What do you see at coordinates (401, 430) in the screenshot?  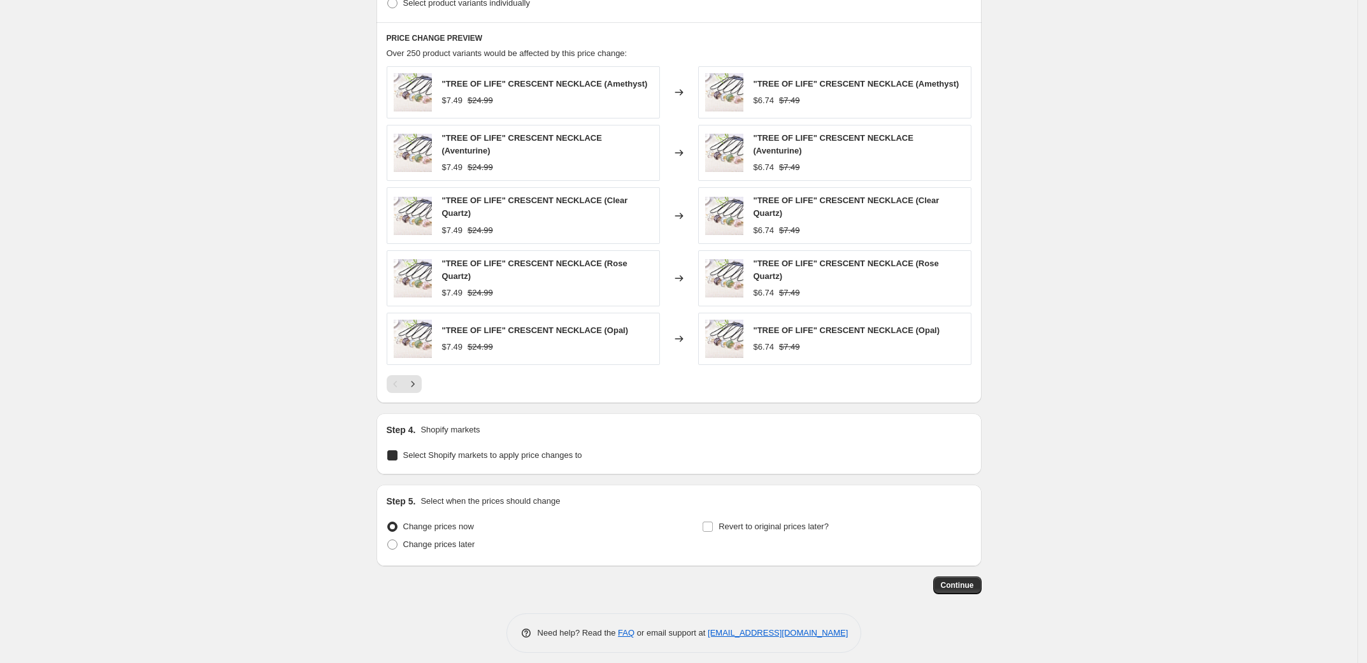 I see `h2: Step 4.` at bounding box center [401, 430].